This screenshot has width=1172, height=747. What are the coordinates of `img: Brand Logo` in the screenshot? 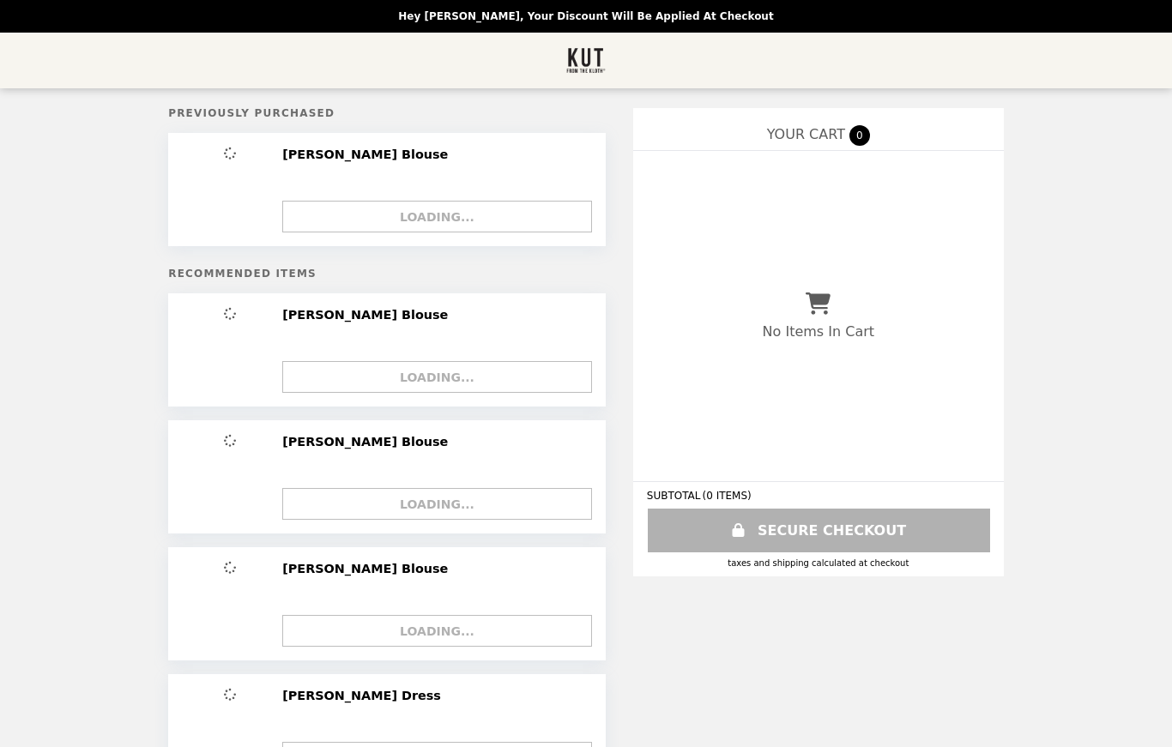 It's located at (586, 60).